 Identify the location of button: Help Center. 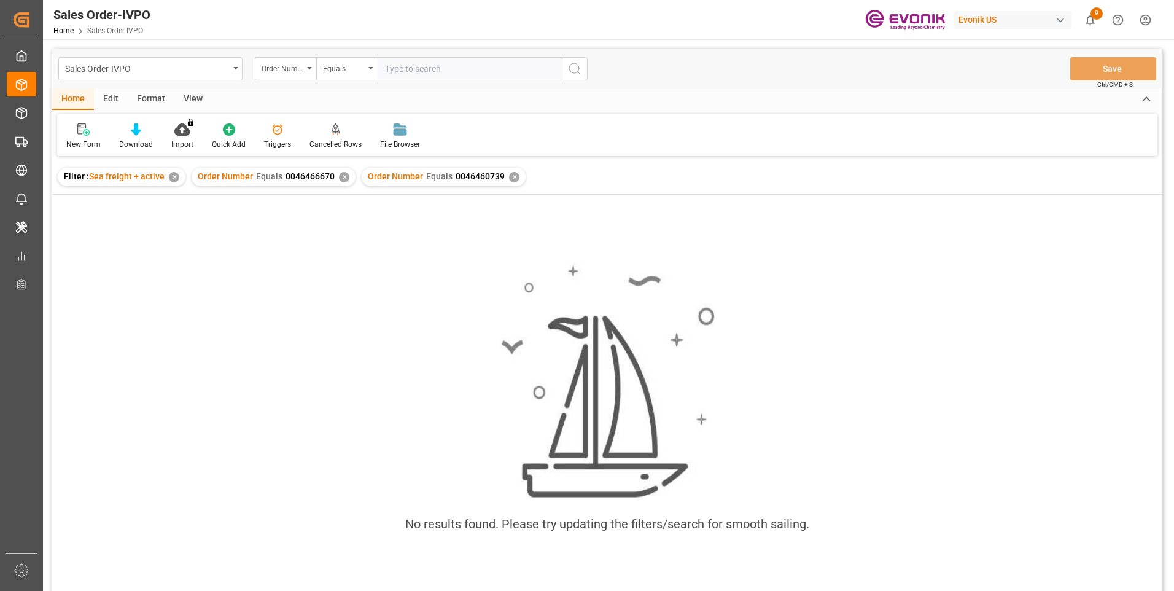
(1117, 20).